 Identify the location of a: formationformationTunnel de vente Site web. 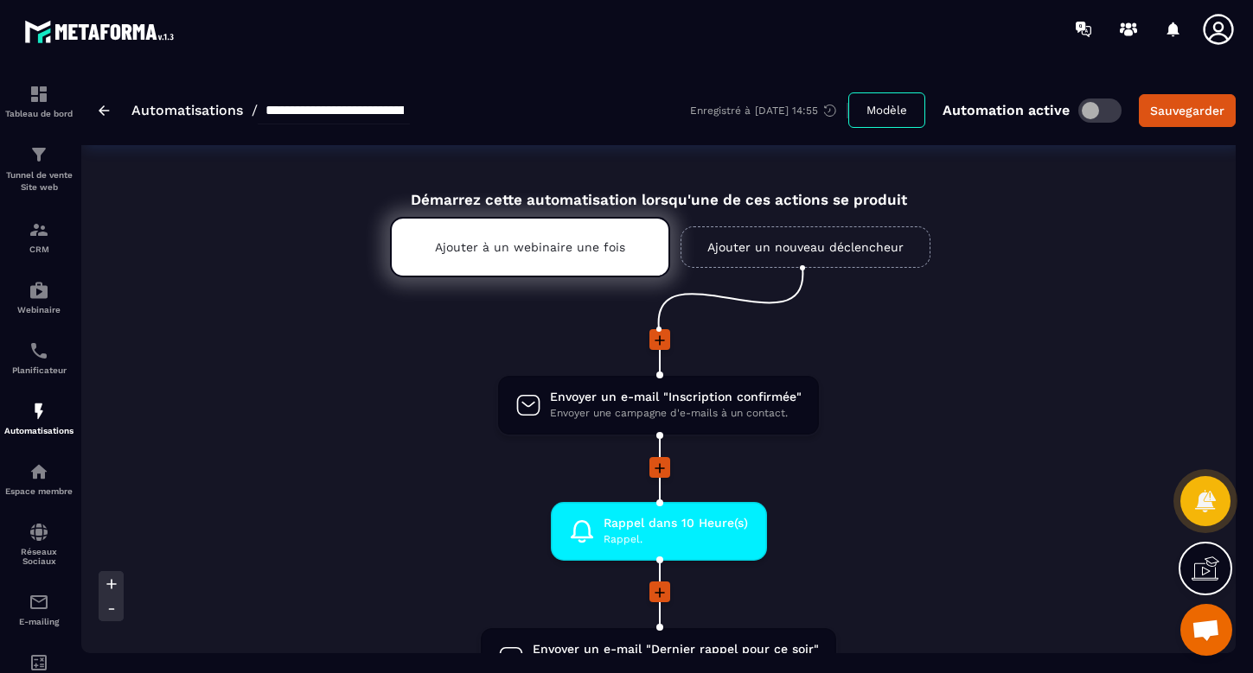
(39, 169).